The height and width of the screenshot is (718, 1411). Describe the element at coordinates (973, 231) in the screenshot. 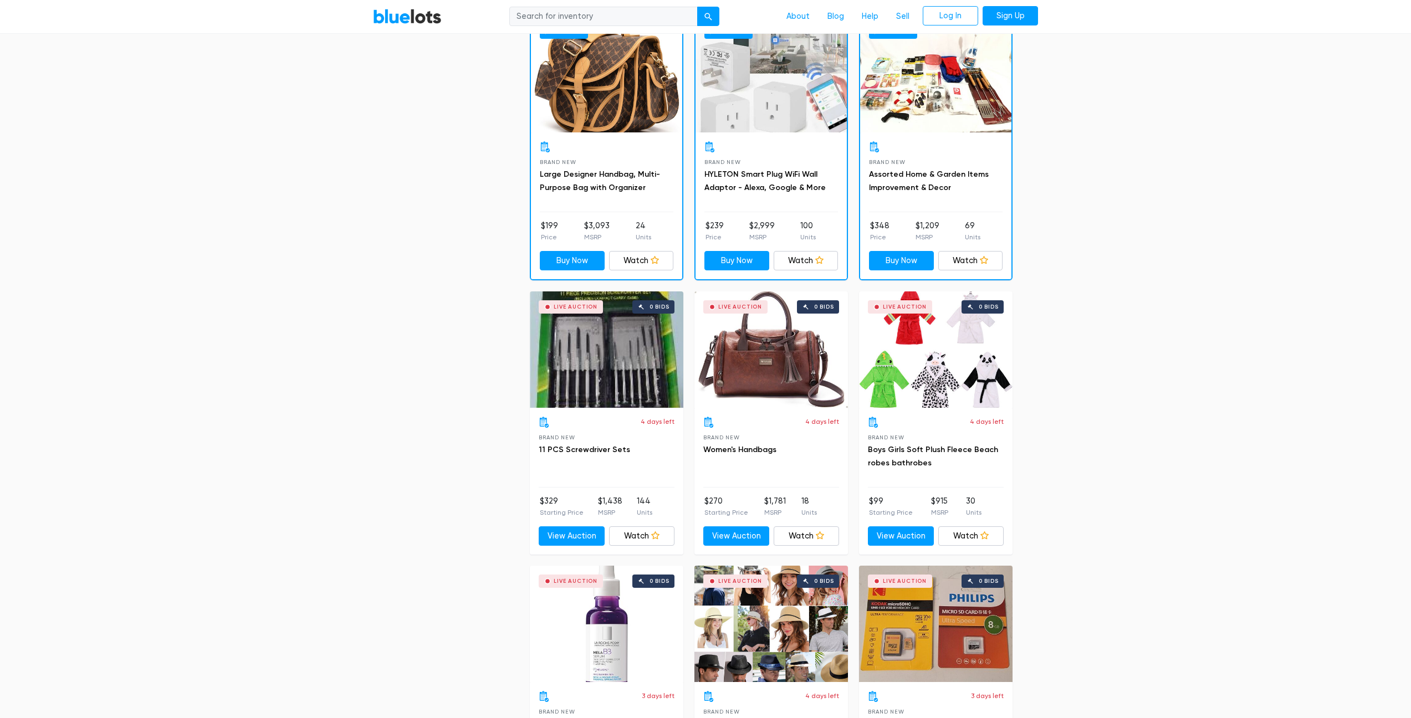

I see `li: 69` at that location.